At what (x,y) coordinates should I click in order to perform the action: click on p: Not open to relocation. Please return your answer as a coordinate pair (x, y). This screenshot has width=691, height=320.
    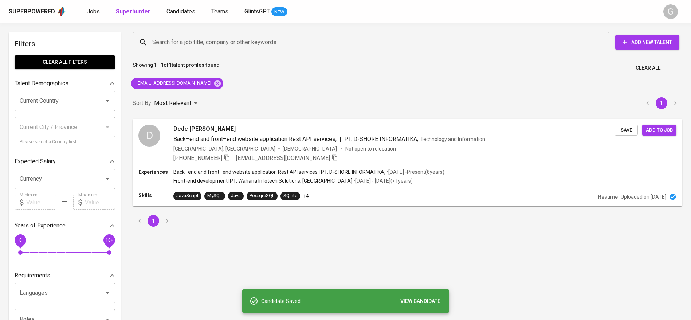
    Looking at the image, I should click on (371, 149).